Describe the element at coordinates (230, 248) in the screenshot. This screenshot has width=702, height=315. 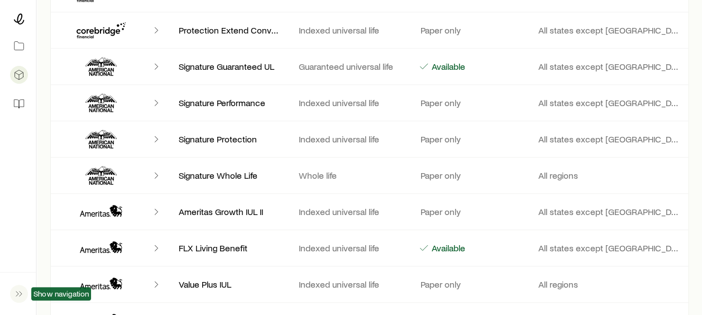
I see `p: FLX Living Benefit` at that location.